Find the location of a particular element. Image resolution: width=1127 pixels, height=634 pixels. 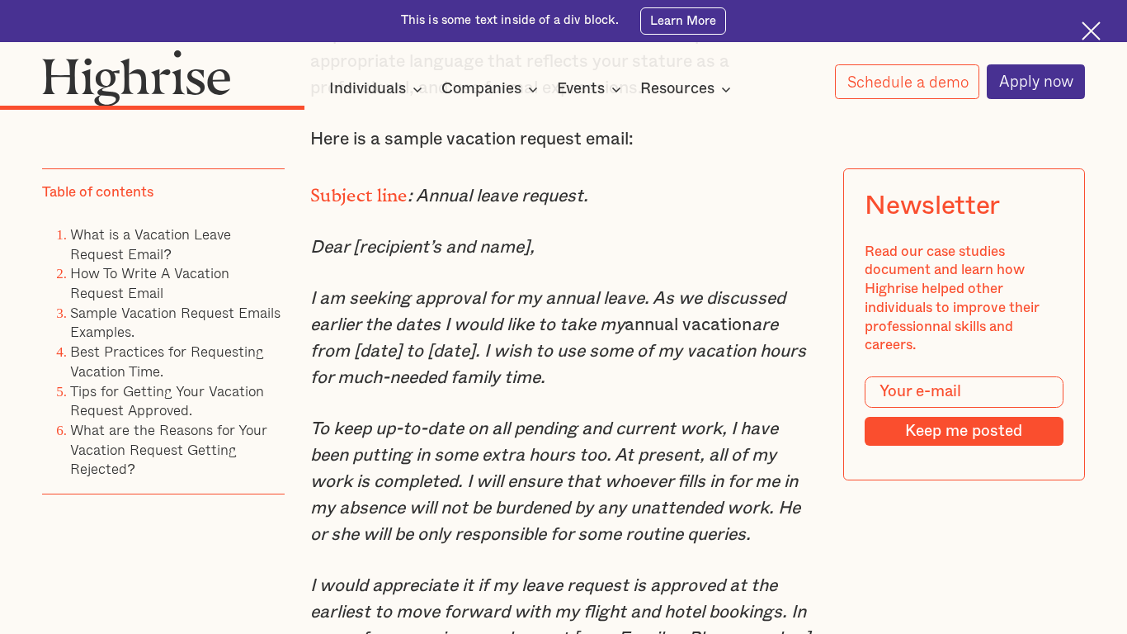

div: Table of contents is located at coordinates (97, 193).